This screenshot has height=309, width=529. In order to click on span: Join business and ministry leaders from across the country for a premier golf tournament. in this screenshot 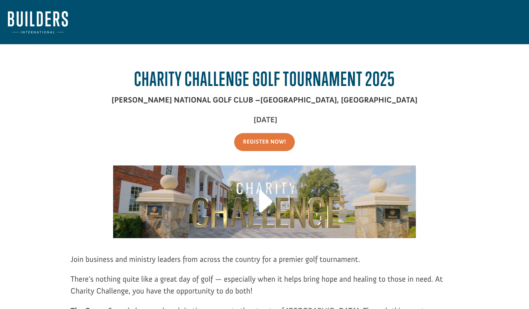, I will do `click(216, 259)`.